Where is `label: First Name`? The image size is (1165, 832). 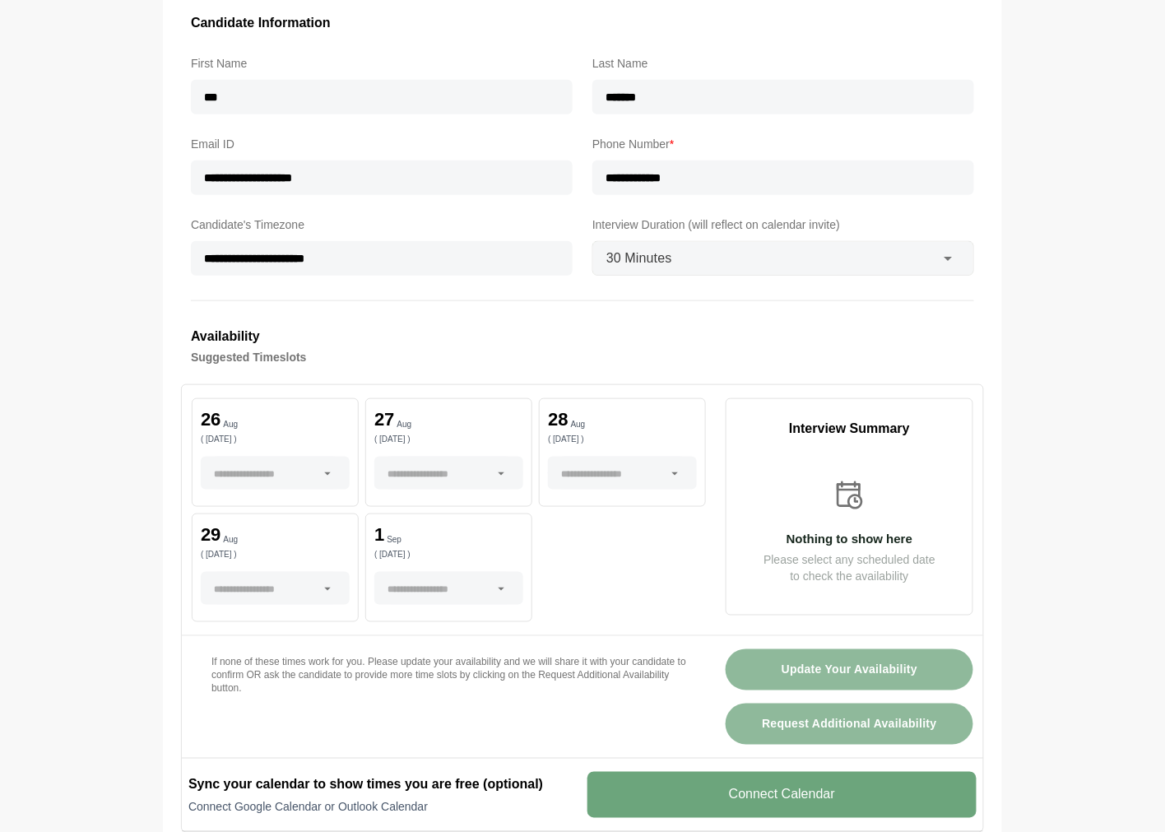
label: First Name is located at coordinates (382, 63).